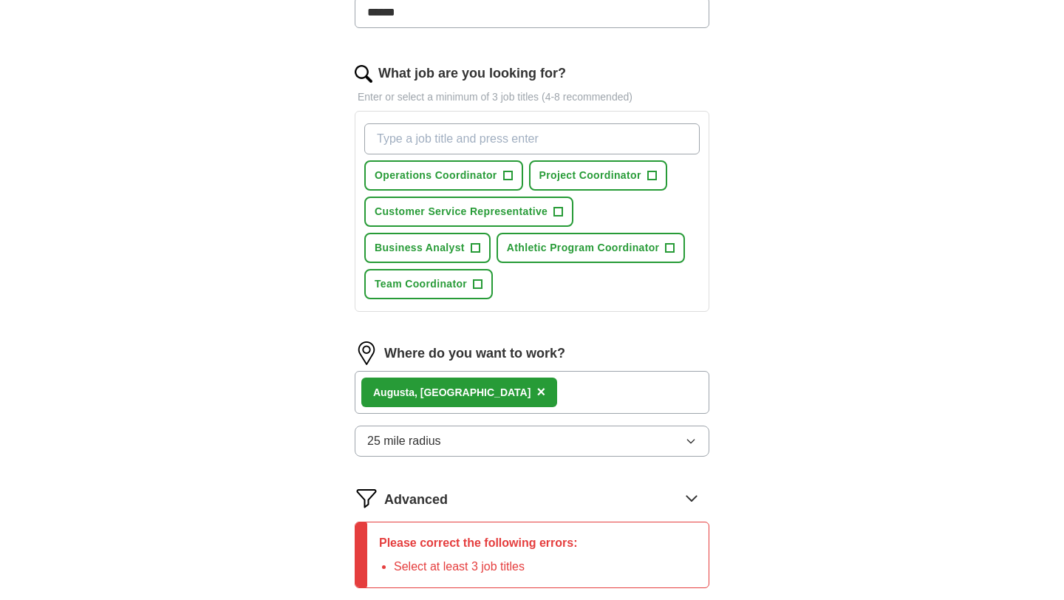 This screenshot has width=1064, height=600. What do you see at coordinates (478, 543) in the screenshot?
I see `p: Please correct the following errors:` at bounding box center [478, 543].